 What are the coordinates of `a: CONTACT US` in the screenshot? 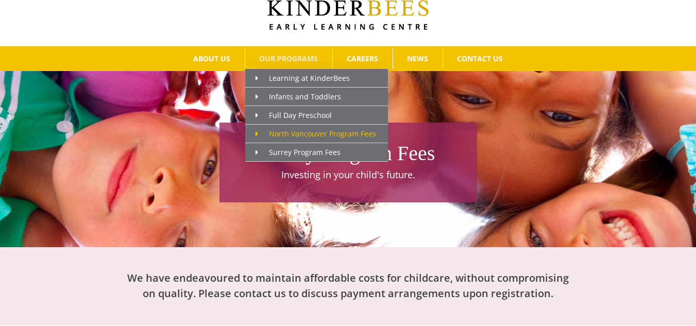 It's located at (480, 59).